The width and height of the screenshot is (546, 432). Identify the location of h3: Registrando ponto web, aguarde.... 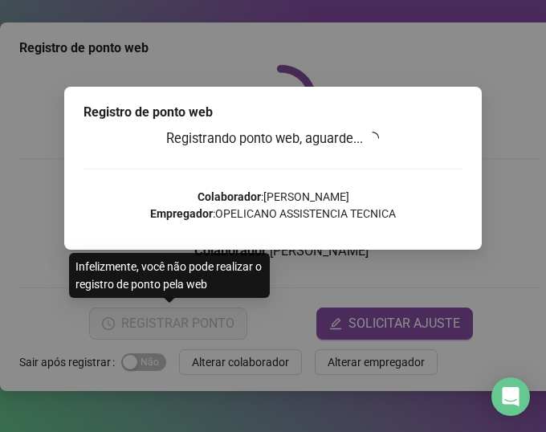
(273, 139).